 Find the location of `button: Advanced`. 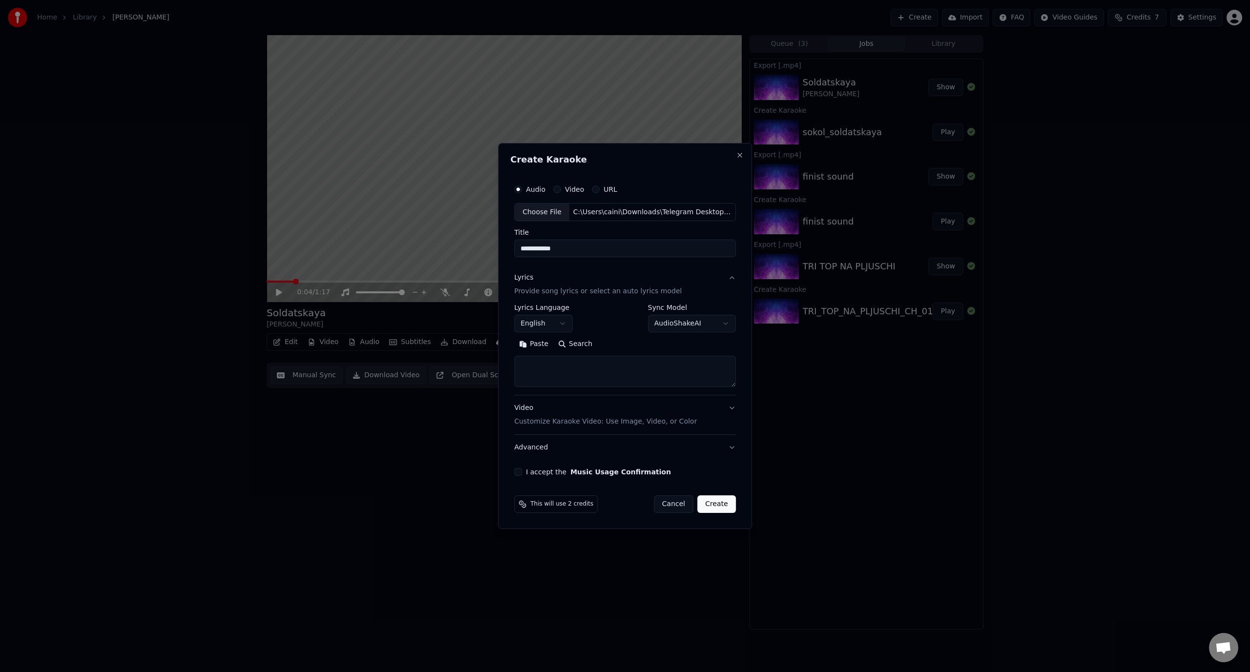

button: Advanced is located at coordinates (625, 448).